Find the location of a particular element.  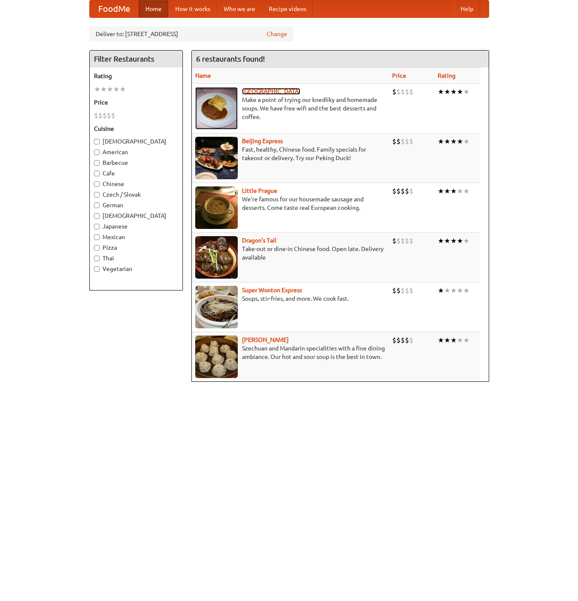

input: Cafe is located at coordinates (96, 173).